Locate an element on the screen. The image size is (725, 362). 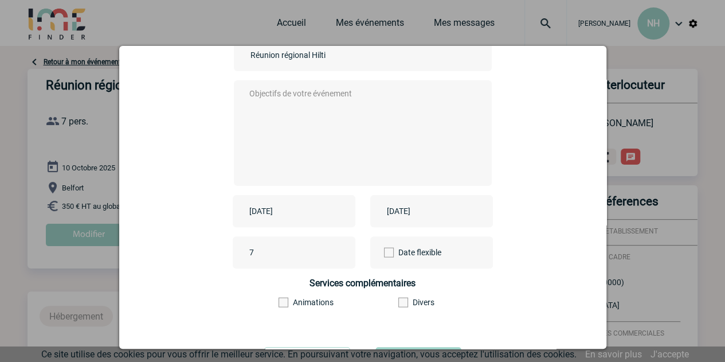
input: Nom de l'événement is located at coordinates (328, 55).